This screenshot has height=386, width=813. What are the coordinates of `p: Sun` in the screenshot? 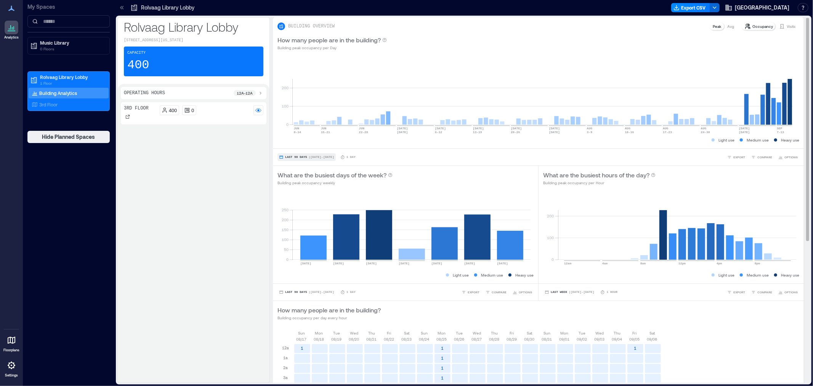 It's located at (301, 333).